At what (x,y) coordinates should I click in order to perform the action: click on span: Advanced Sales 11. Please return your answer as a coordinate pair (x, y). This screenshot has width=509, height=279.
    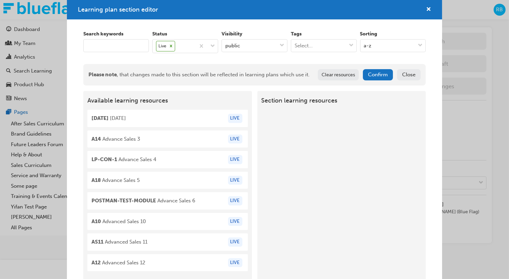
    Looking at the image, I should click on (119, 242).